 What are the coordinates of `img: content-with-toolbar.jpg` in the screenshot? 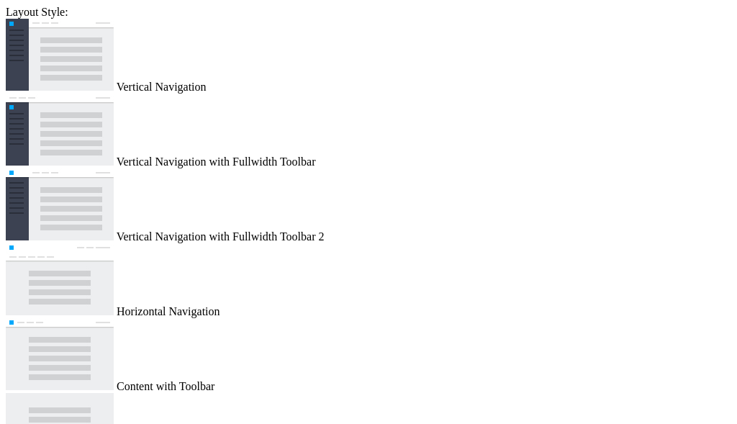 It's located at (60, 354).